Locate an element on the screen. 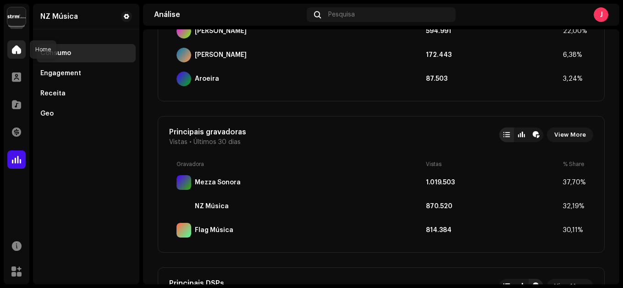 The width and height of the screenshot is (623, 288). div: Análise is located at coordinates (228, 15).